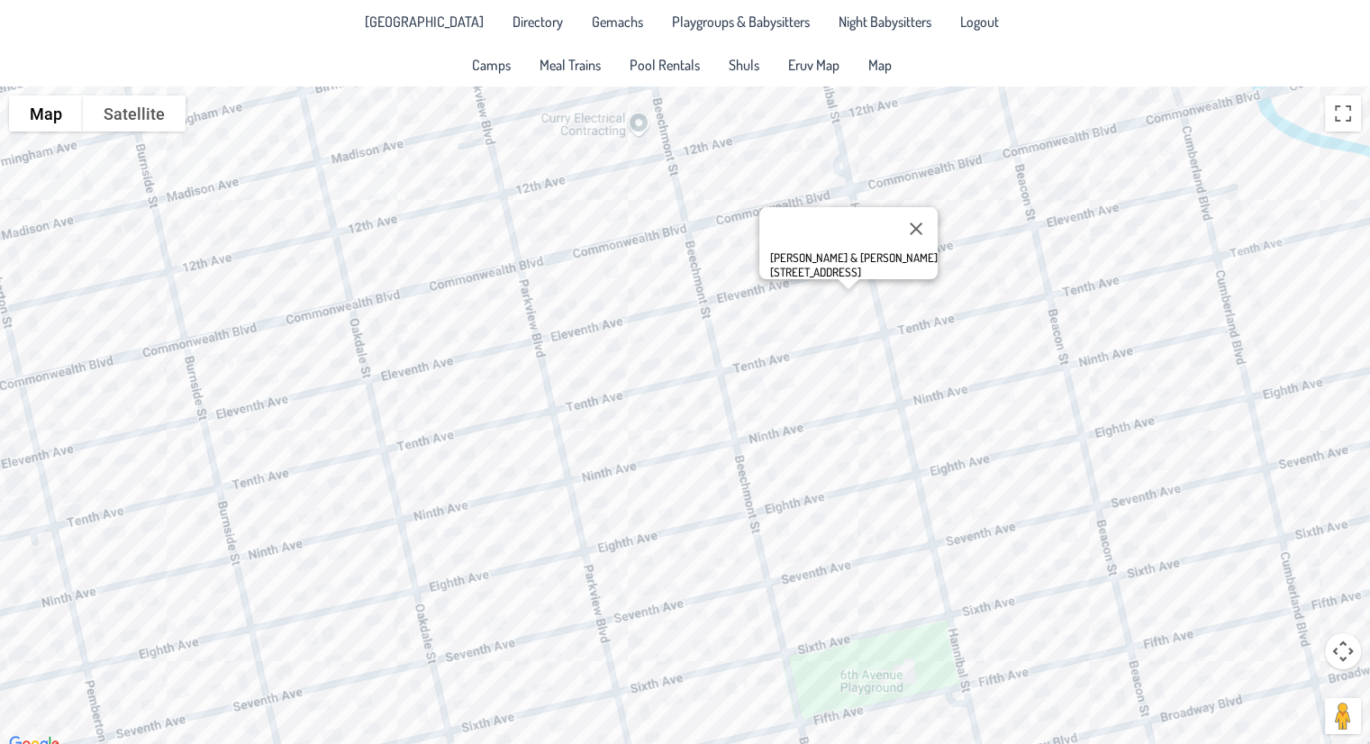  What do you see at coordinates (880, 65) in the screenshot?
I see `span: Map` at bounding box center [880, 65].